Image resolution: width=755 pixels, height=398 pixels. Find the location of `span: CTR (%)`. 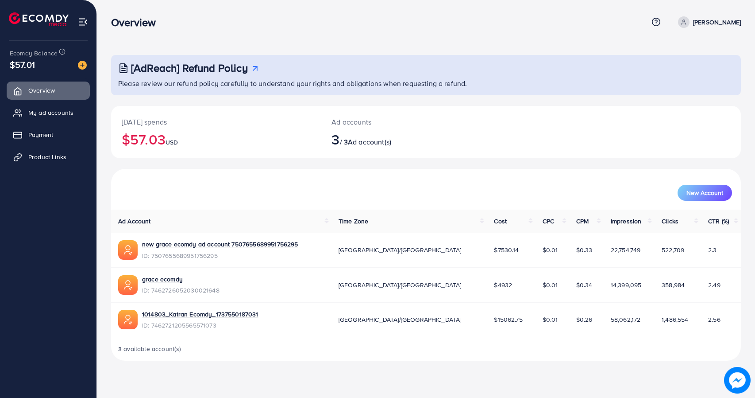

span: CTR (%) is located at coordinates (718, 221).